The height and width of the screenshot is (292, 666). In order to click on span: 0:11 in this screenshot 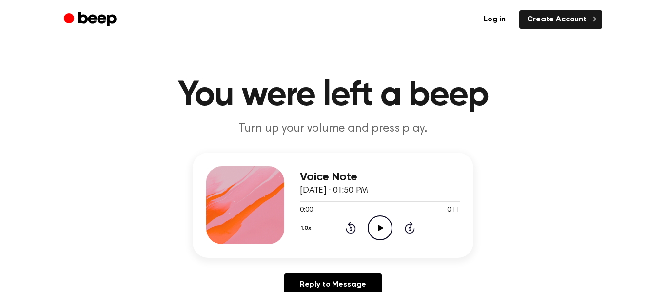, I will do `click(454, 210)`.